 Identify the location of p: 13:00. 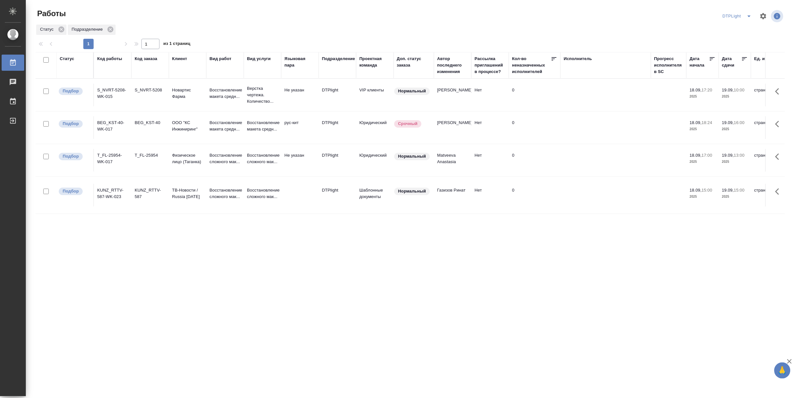
(739, 155).